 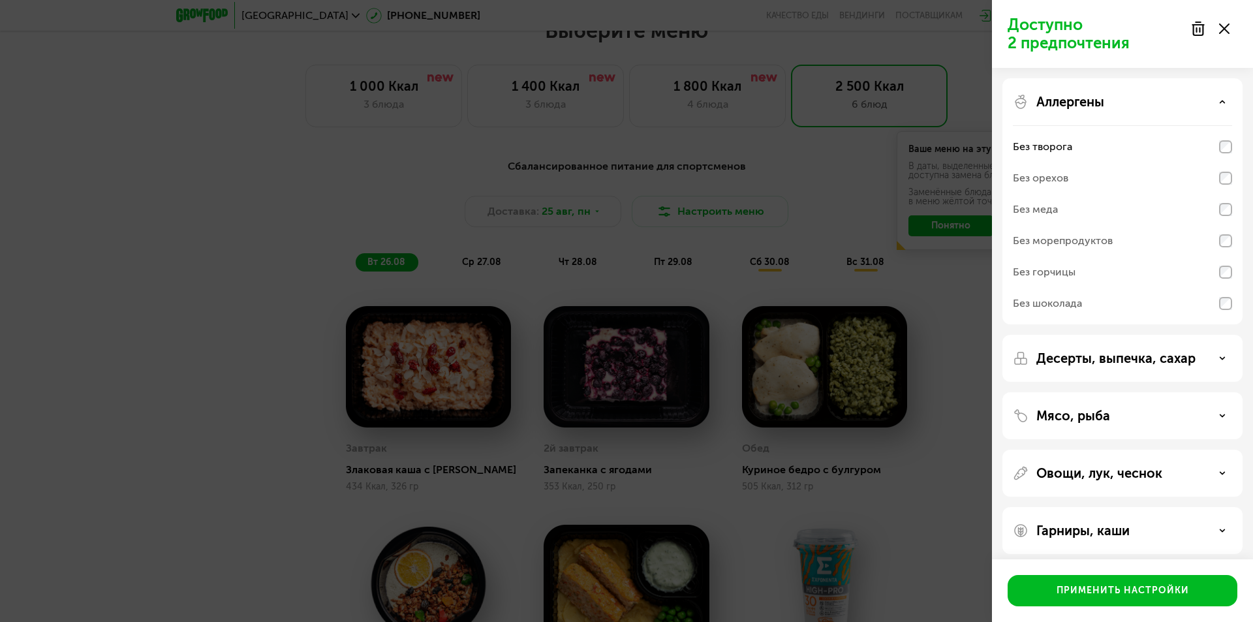 What do you see at coordinates (1040, 178) in the screenshot?
I see `div: Без орехов` at bounding box center [1040, 178].